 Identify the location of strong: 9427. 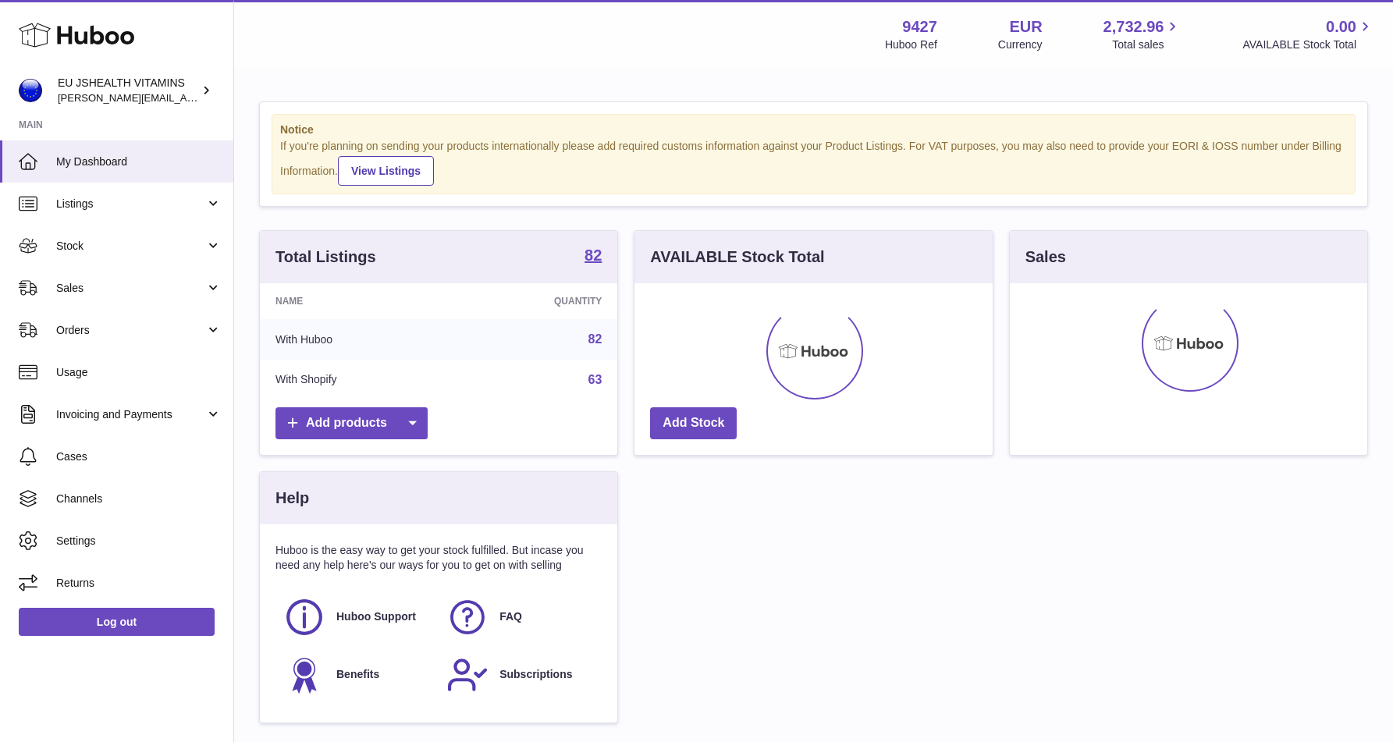
(920, 27).